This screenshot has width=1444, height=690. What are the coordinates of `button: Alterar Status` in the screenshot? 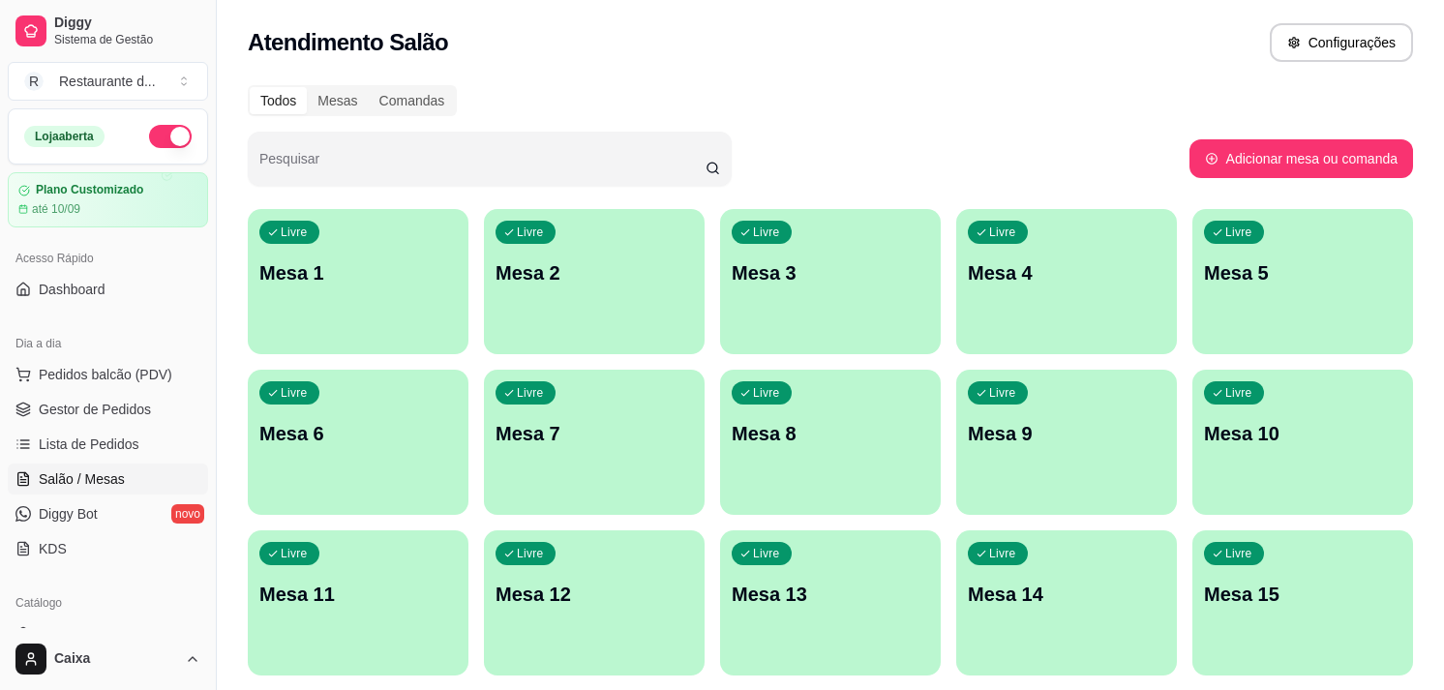 It's located at (170, 137).